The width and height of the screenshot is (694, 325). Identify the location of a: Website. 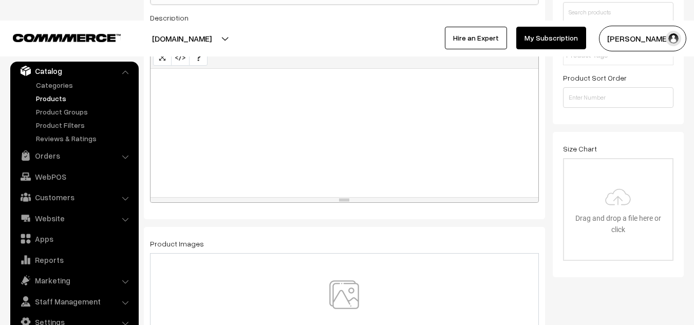
(74, 218).